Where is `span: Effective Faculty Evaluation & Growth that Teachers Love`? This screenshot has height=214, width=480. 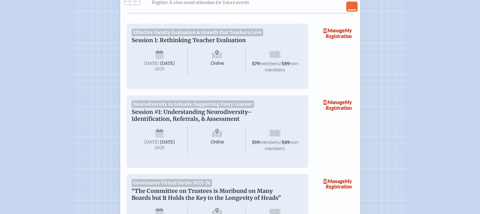 span: Effective Faculty Evaluation & Growth that Teachers Love is located at coordinates (197, 32).